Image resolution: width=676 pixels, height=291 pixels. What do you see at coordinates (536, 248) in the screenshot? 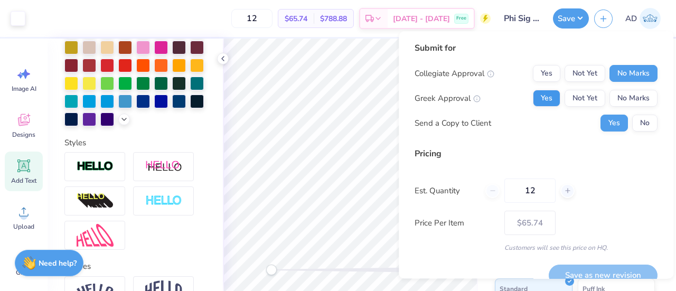
I see `div: Customers will see this price on HQ.` at bounding box center [536, 248].